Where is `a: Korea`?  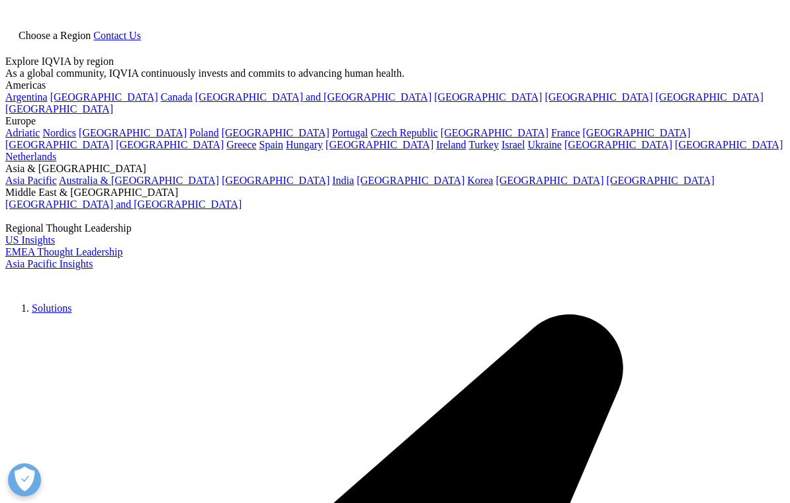 a: Korea is located at coordinates (480, 180).